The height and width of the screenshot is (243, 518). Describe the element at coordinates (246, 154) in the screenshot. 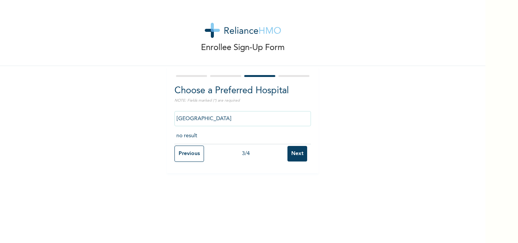

I see `div: 3 / 4` at that location.